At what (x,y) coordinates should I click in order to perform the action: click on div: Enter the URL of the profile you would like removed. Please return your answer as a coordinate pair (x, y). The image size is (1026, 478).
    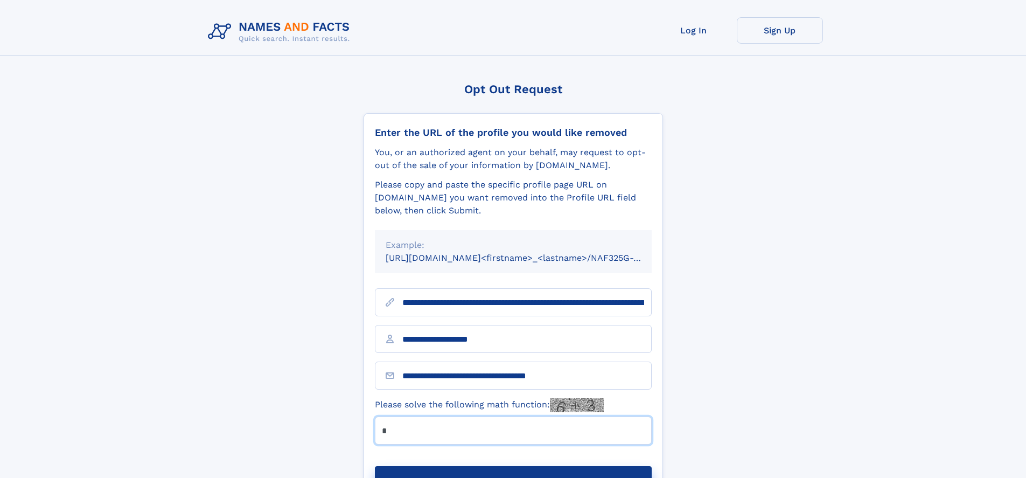
    Looking at the image, I should click on (513, 132).